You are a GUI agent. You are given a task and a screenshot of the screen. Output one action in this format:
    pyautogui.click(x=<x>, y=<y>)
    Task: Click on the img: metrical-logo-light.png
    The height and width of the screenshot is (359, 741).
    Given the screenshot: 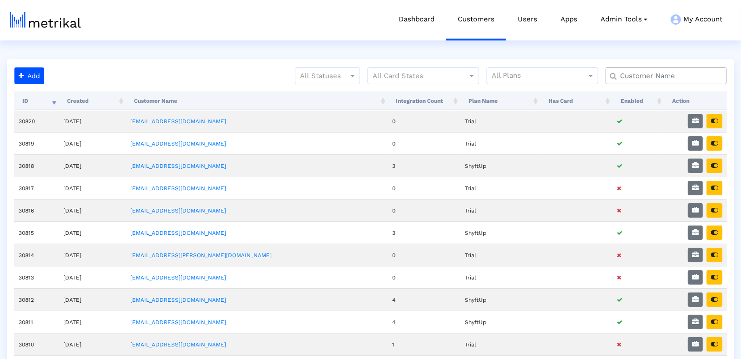 What is the action you would take?
    pyautogui.click(x=45, y=20)
    